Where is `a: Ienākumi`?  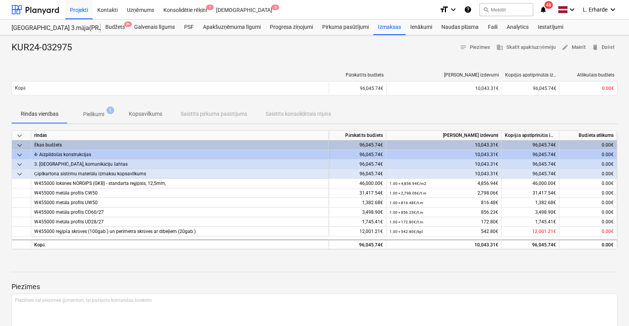
a: Ienākumi is located at coordinates (421, 27).